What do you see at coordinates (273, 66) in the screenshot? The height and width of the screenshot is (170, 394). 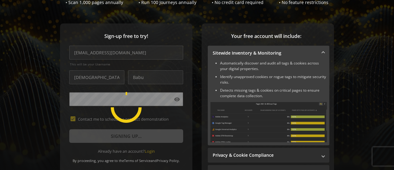 I see `li: Automatically discover and audit all tags & cookies across your digital properties.` at bounding box center [273, 66].